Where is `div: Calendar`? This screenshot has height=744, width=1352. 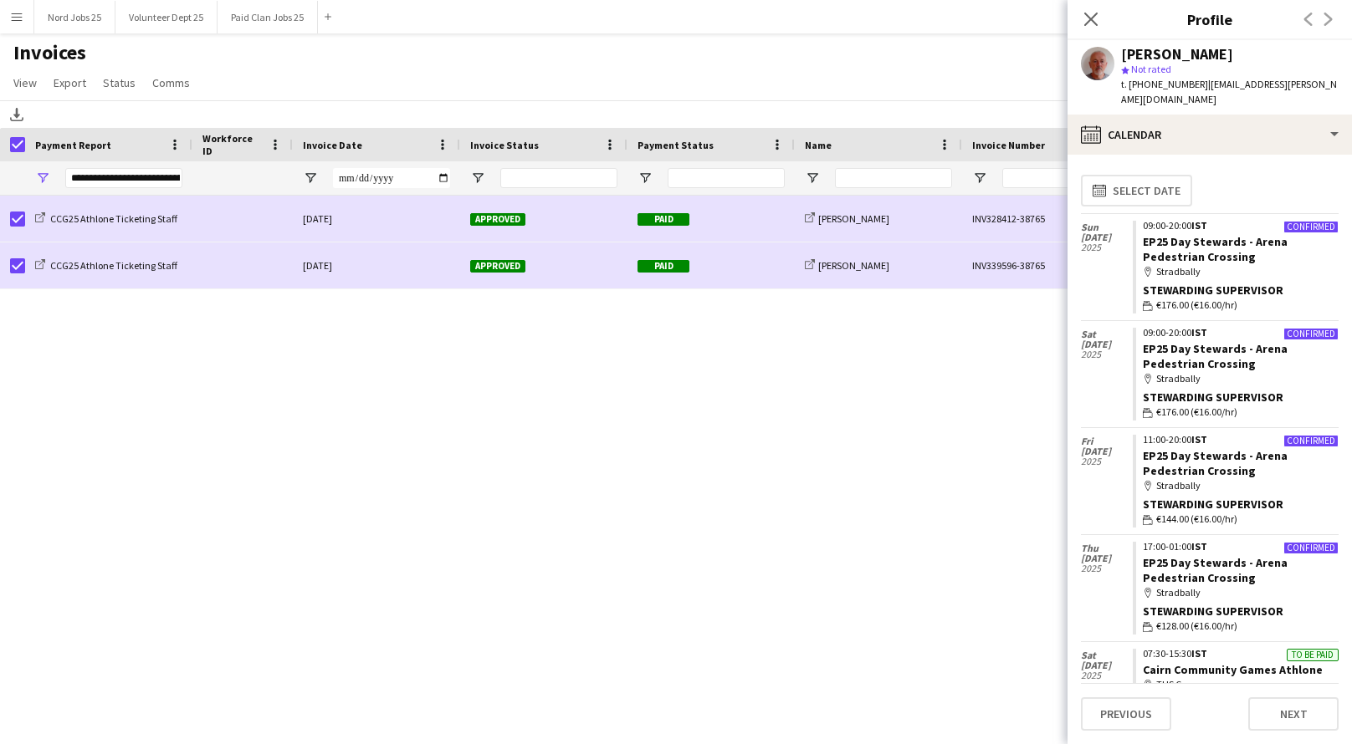 div: Calendar is located at coordinates (1210, 135).